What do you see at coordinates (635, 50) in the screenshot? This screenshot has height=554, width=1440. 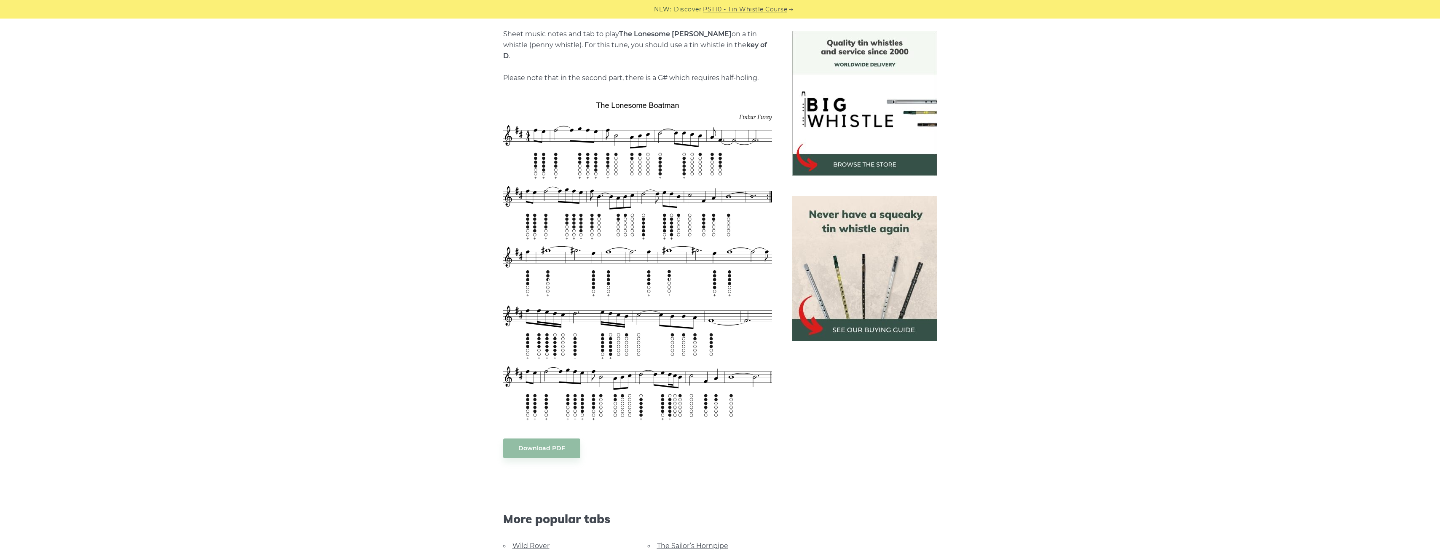 I see `strong: key of D` at bounding box center [635, 50].